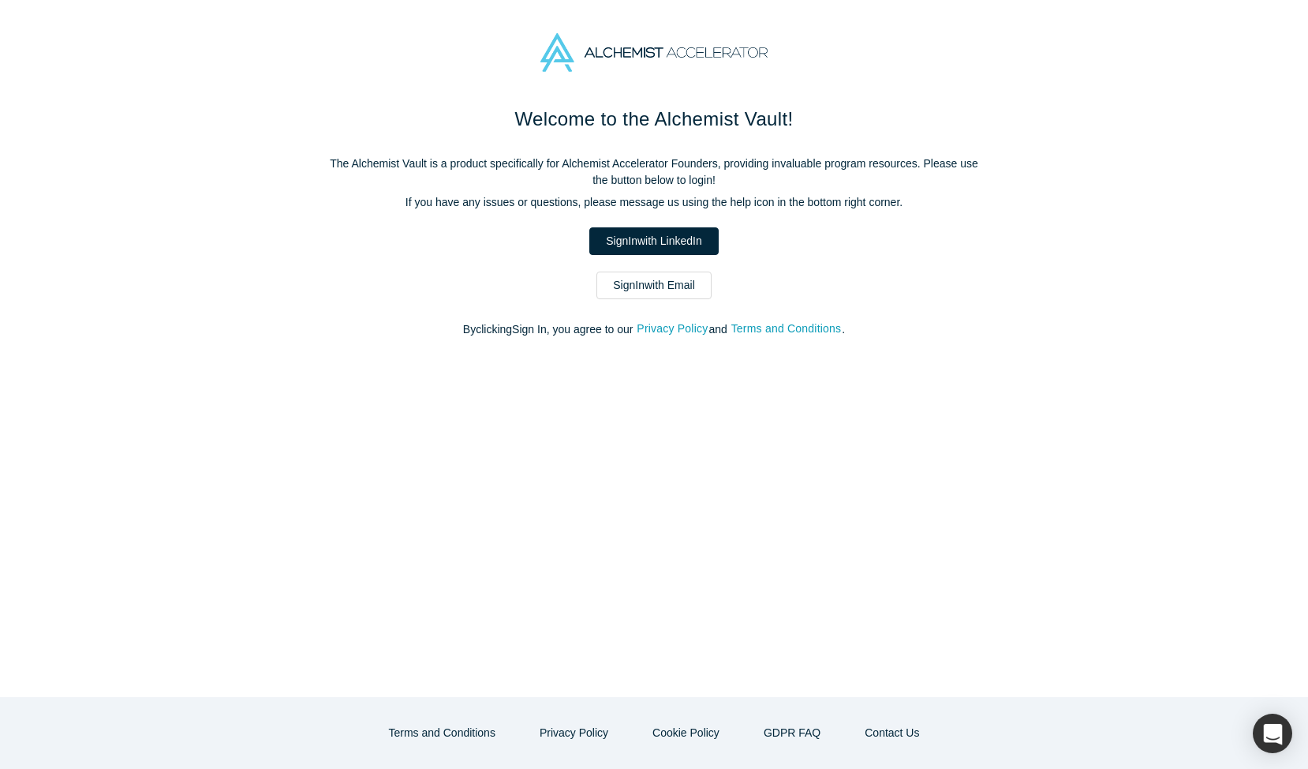 The height and width of the screenshot is (769, 1308). Describe the element at coordinates (792, 732) in the screenshot. I see `a: GDPR FAQ` at that location.